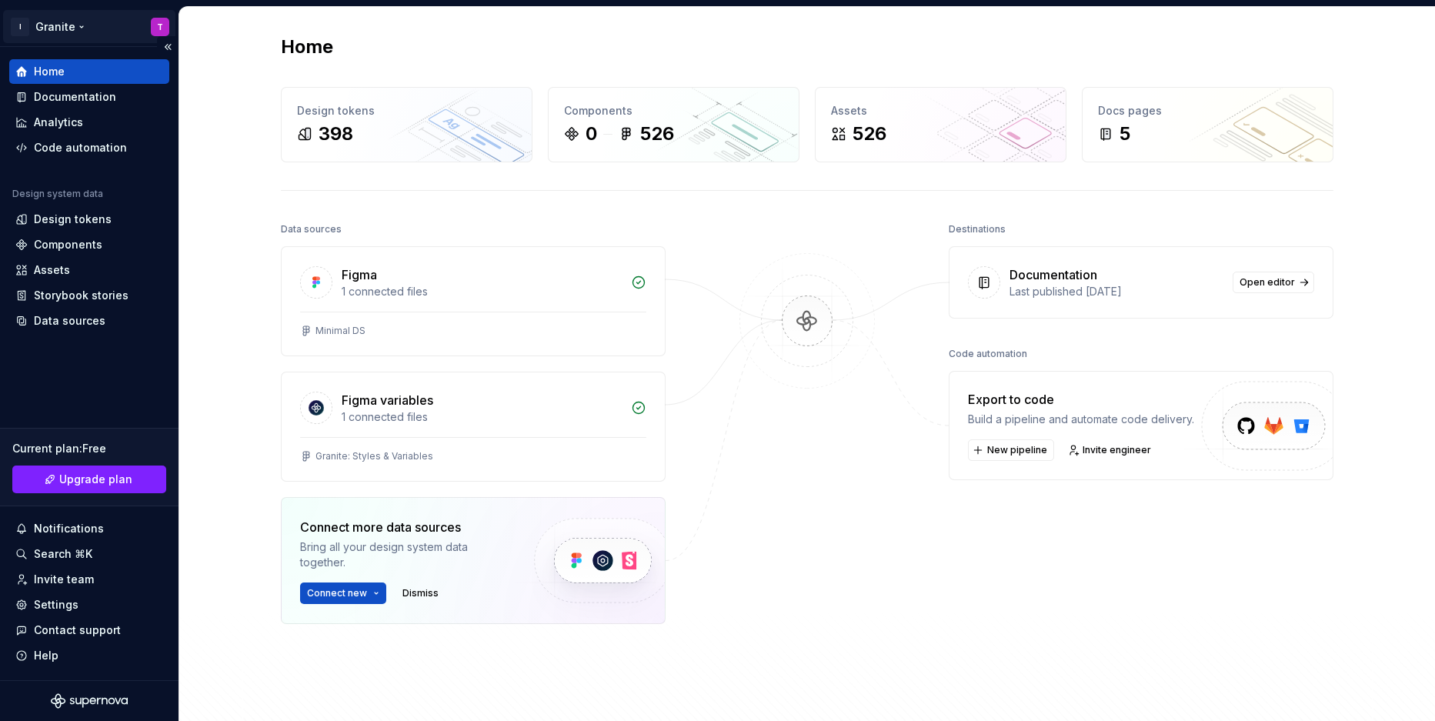 The width and height of the screenshot is (1435, 721). Describe the element at coordinates (89, 321) in the screenshot. I see `a: Data sources` at that location.